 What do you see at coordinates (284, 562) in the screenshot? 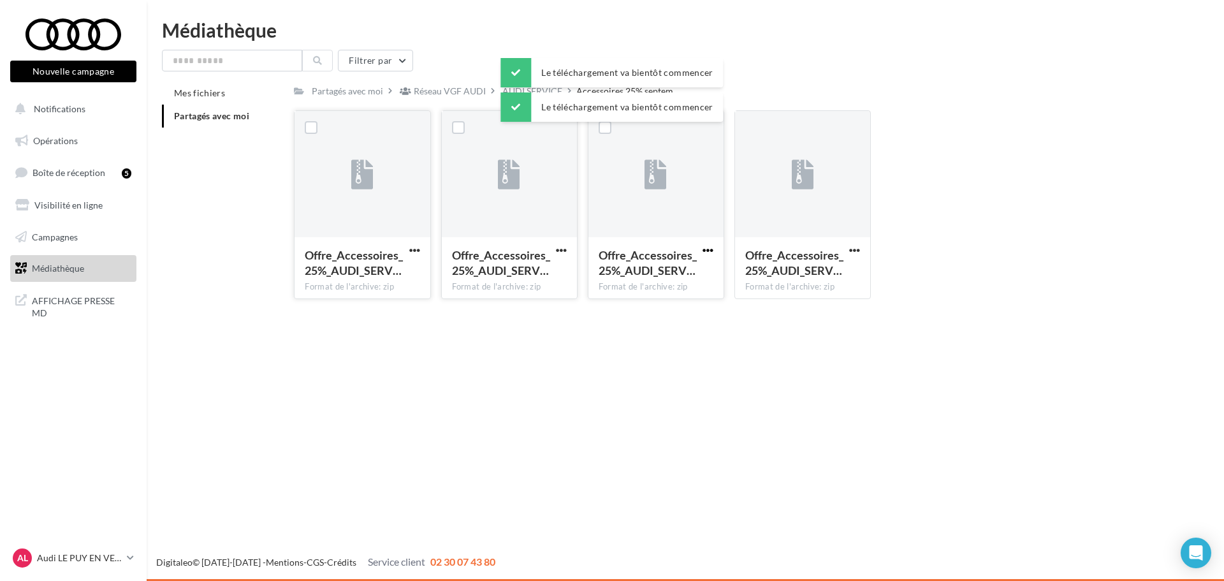
I see `a: Mentions` at bounding box center [284, 562].